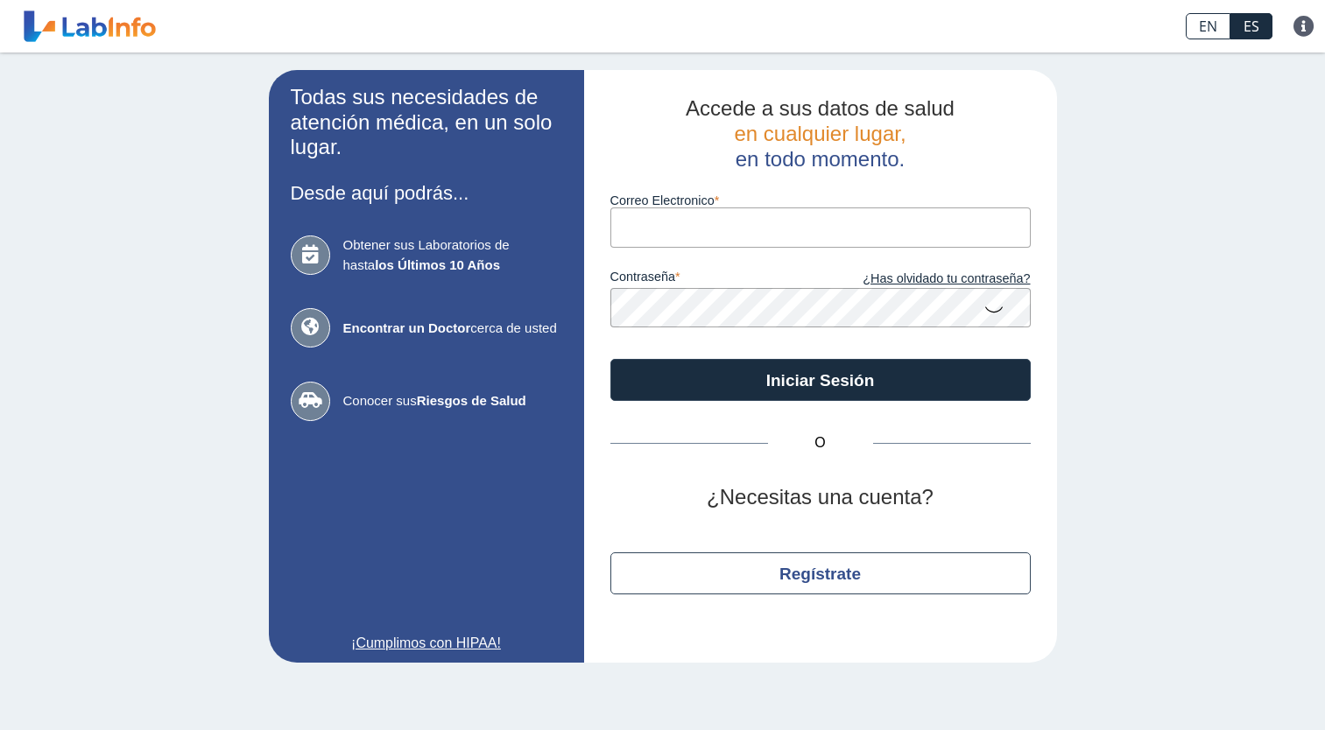 The image size is (1325, 730). What do you see at coordinates (427, 193) in the screenshot?
I see `h3: Desde aquí podrás...` at bounding box center [427, 193].